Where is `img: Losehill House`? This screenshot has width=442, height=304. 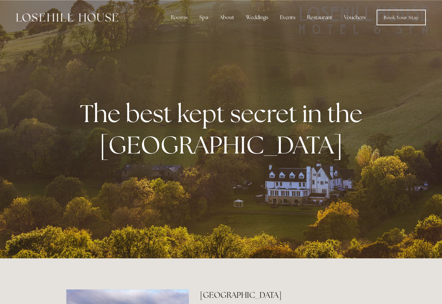 img: Losehill House is located at coordinates (67, 17).